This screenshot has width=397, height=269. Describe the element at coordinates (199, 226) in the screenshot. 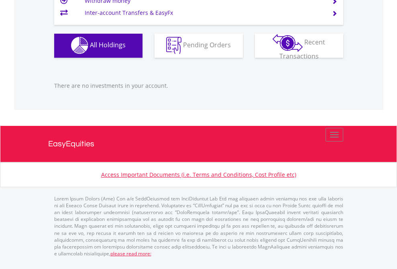

I see `p: Lorem Ipsum Dolors (Ame) Con a/e SeddOeiusmod tem InciDiduntut Lab Etd mag aliquaen admin veniamq...` at that location.